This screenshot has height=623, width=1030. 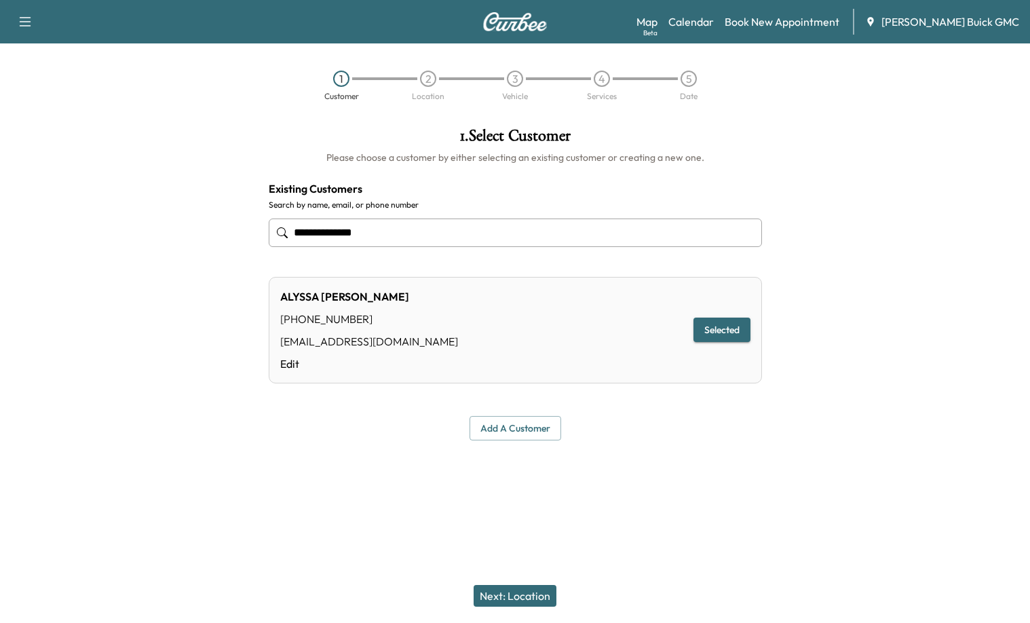 I want to click on div: Location, so click(x=428, y=96).